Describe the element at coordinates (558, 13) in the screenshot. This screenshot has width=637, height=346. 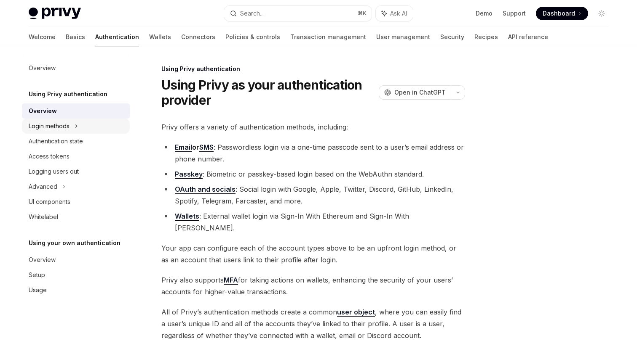
I see `span: Dashboard` at that location.